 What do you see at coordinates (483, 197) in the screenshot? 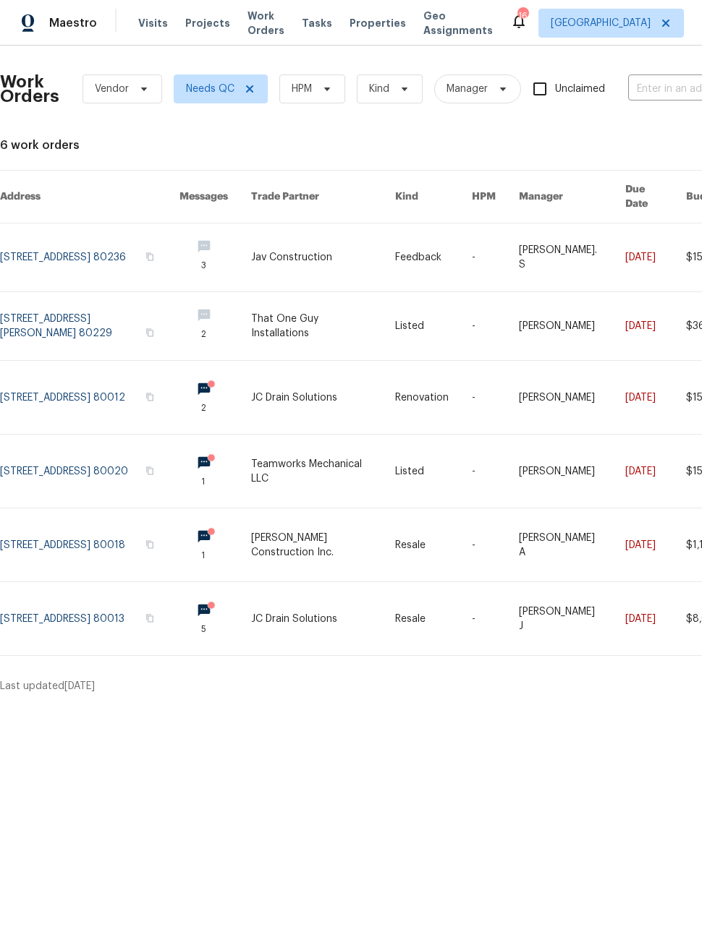
I see `th: HPM` at bounding box center [483, 197].